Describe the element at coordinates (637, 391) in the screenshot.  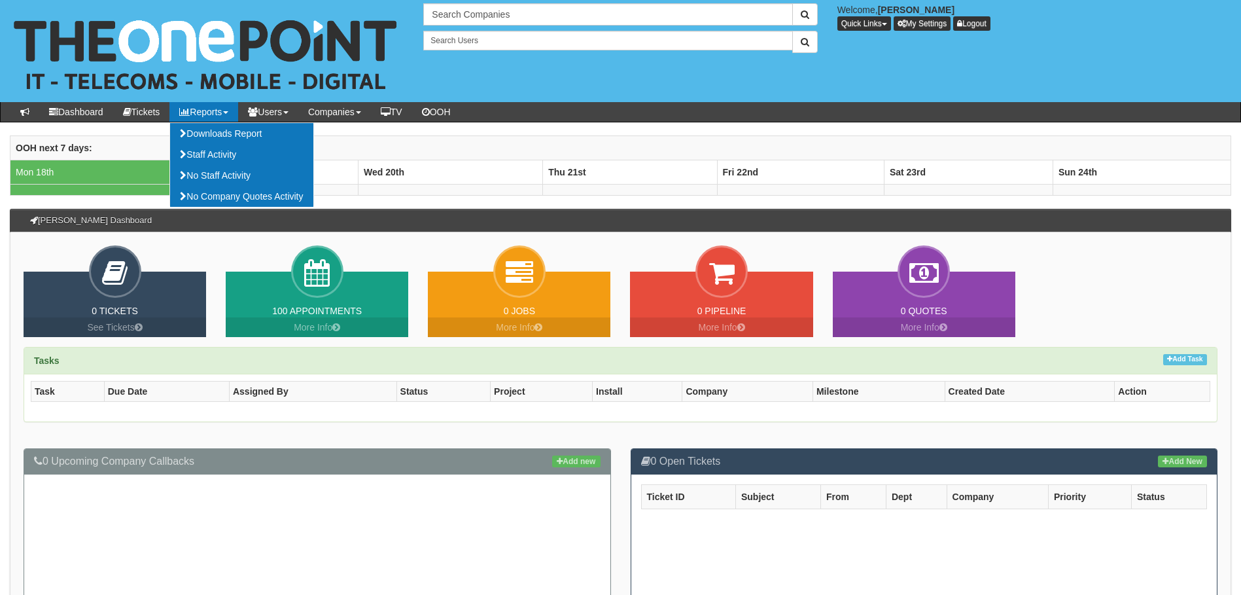
I see `th: Install` at that location.